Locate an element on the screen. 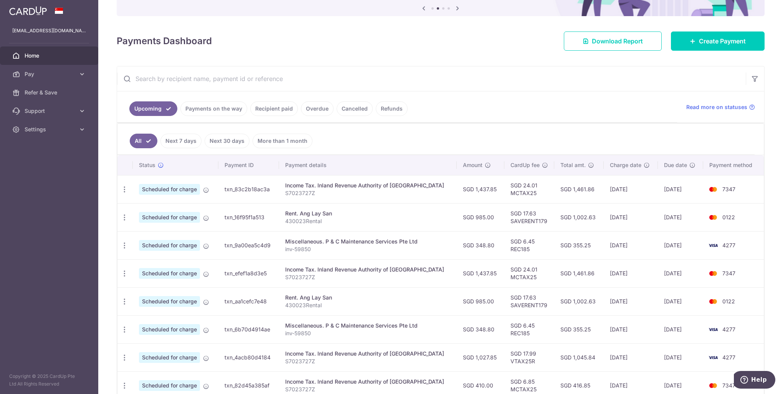 This screenshot has height=394, width=783. p: inv-59850 is located at coordinates (368, 249).